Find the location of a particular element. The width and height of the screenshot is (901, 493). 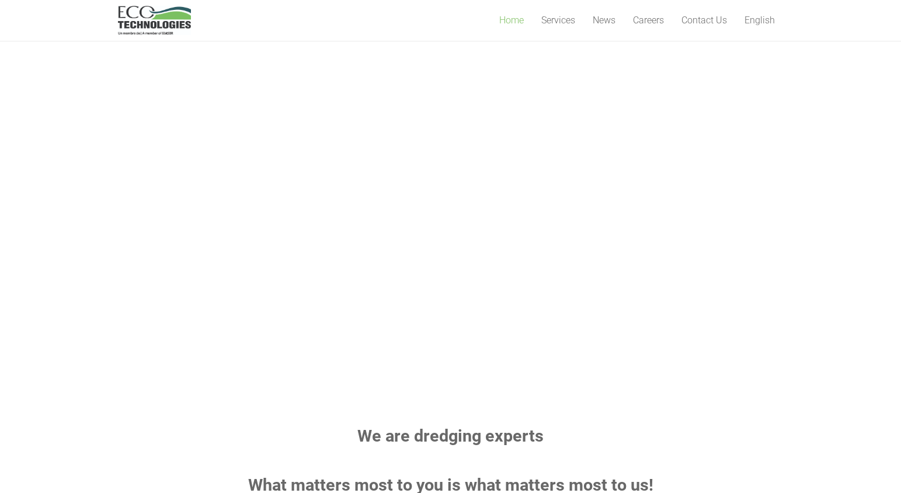

rs-layer: matters is located at coordinates (501, 257).